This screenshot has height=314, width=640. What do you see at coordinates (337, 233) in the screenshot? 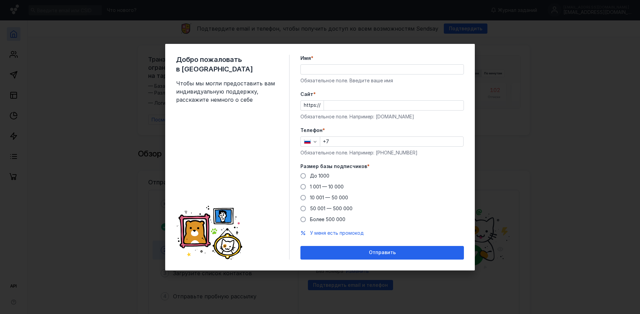
I see `span: У меня есть промокод` at bounding box center [337, 233].